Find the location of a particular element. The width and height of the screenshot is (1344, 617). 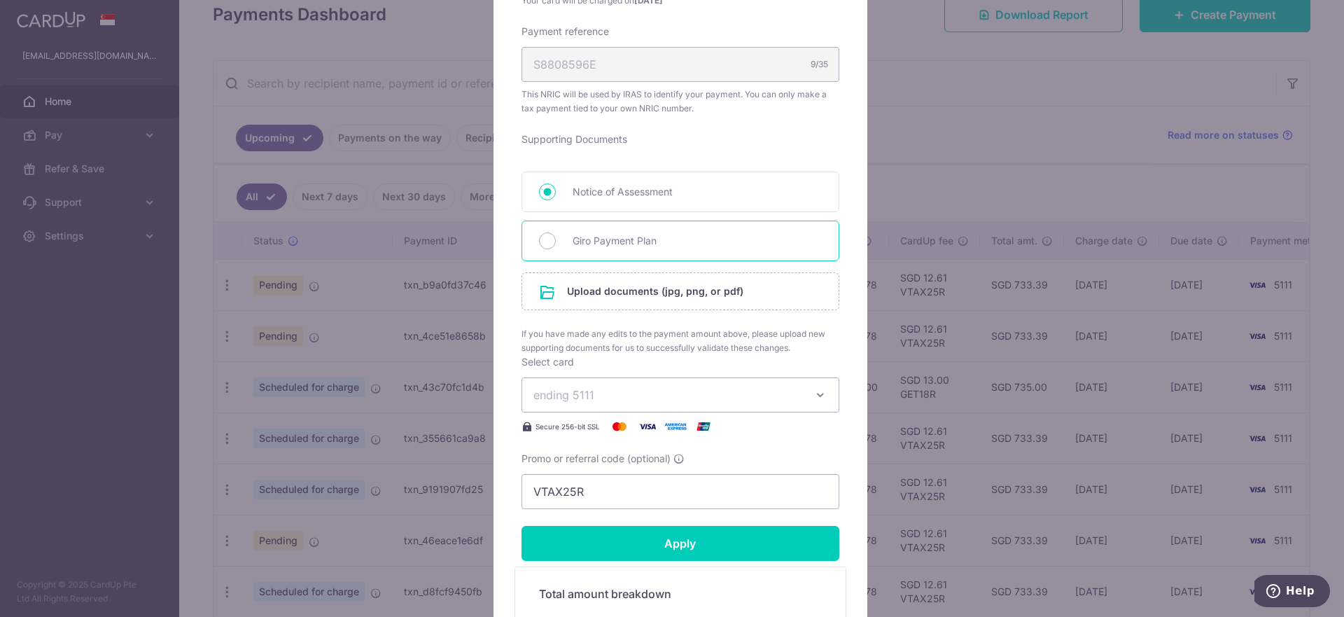

h5: Total amount breakdown is located at coordinates (681, 594).